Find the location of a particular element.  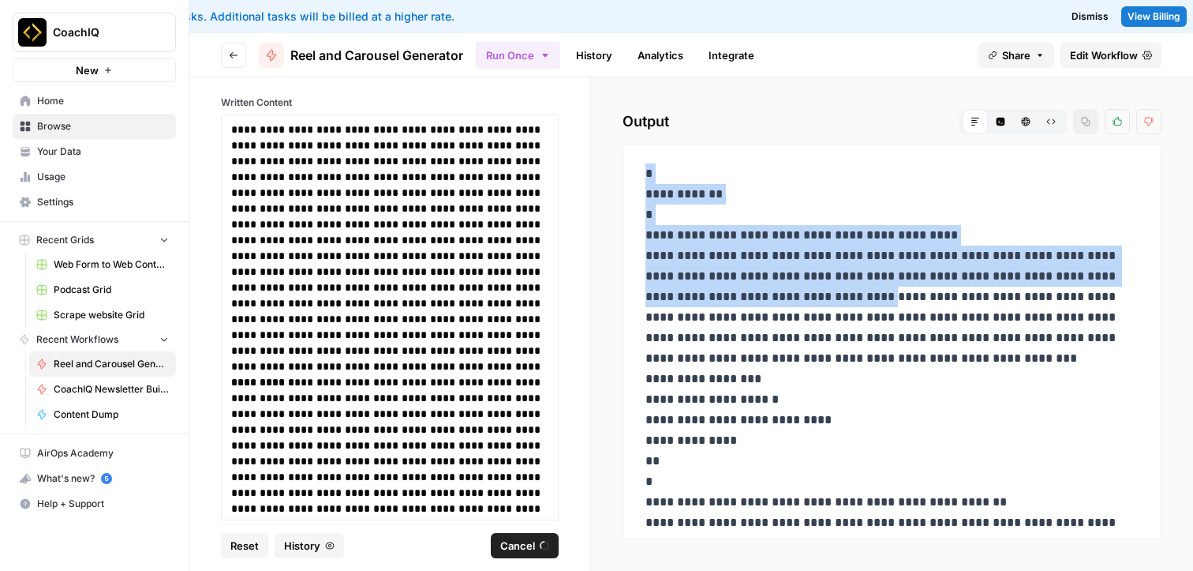

button: Cancel is located at coordinates (525, 545).